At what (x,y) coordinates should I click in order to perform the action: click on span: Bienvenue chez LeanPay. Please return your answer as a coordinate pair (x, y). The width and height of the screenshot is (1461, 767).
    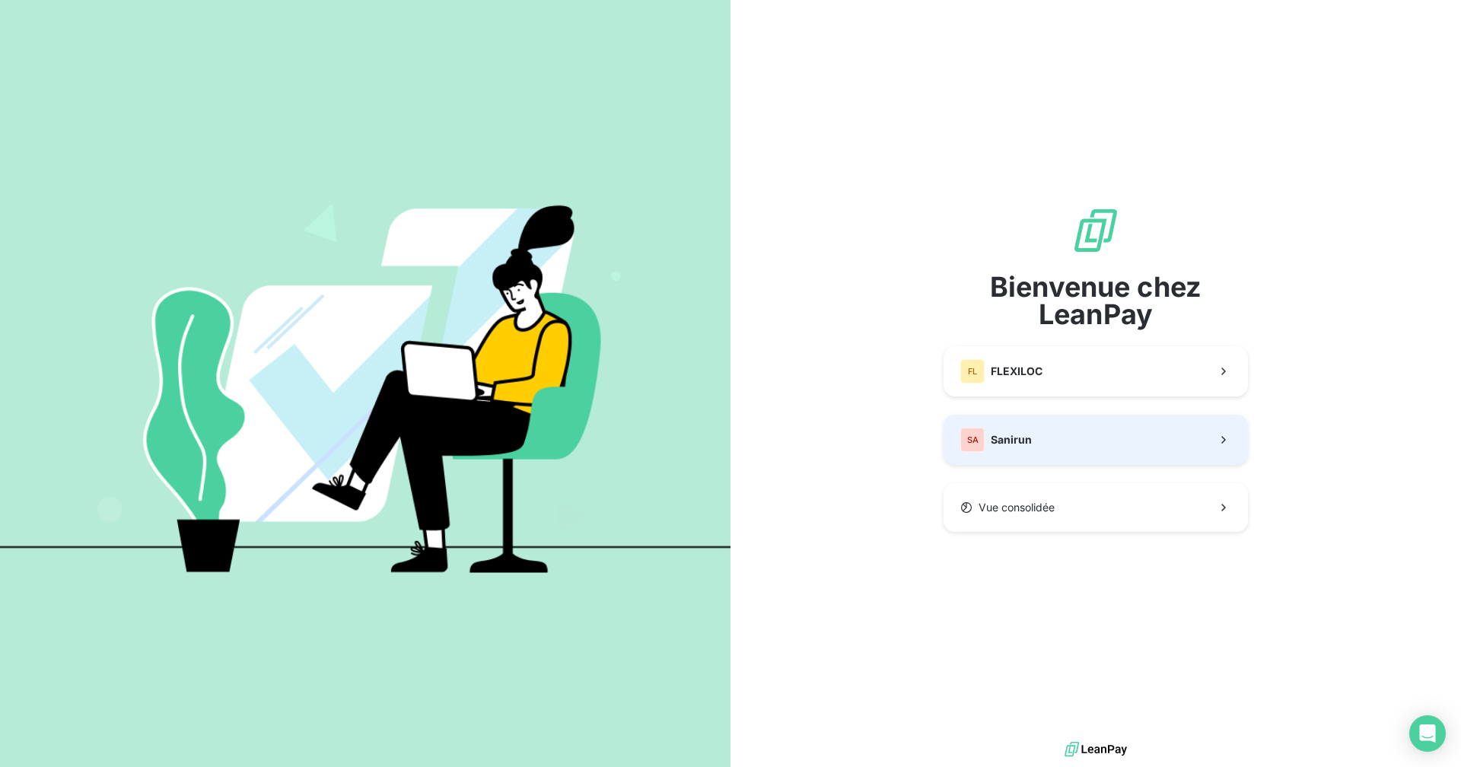
    Looking at the image, I should click on (1096, 301).